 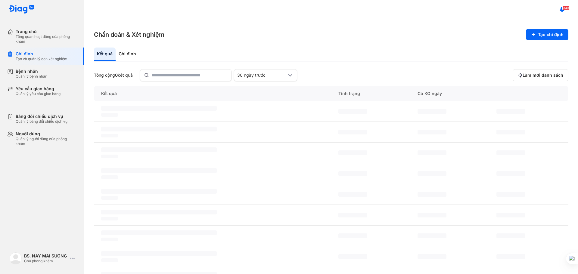 I want to click on span: 0, so click(x=116, y=75).